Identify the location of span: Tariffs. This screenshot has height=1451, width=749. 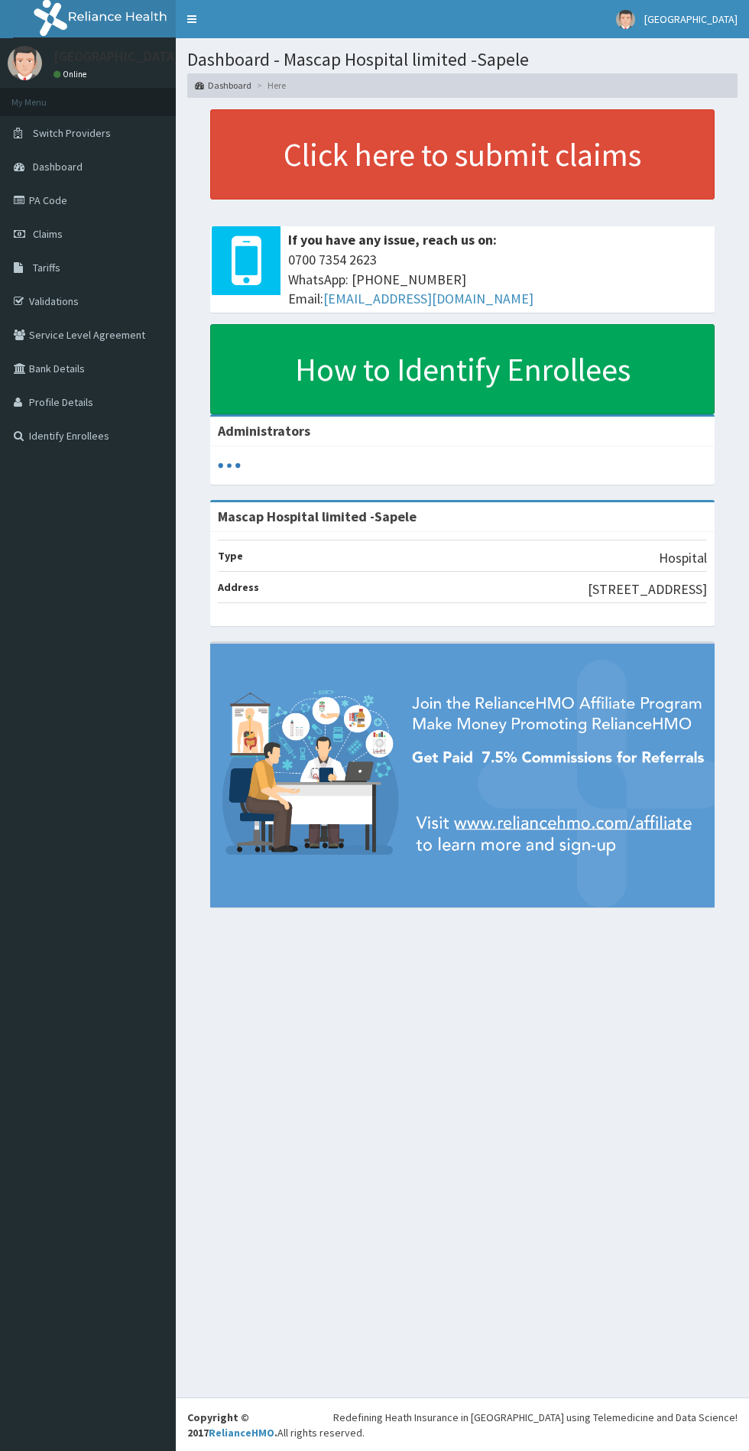
(47, 267).